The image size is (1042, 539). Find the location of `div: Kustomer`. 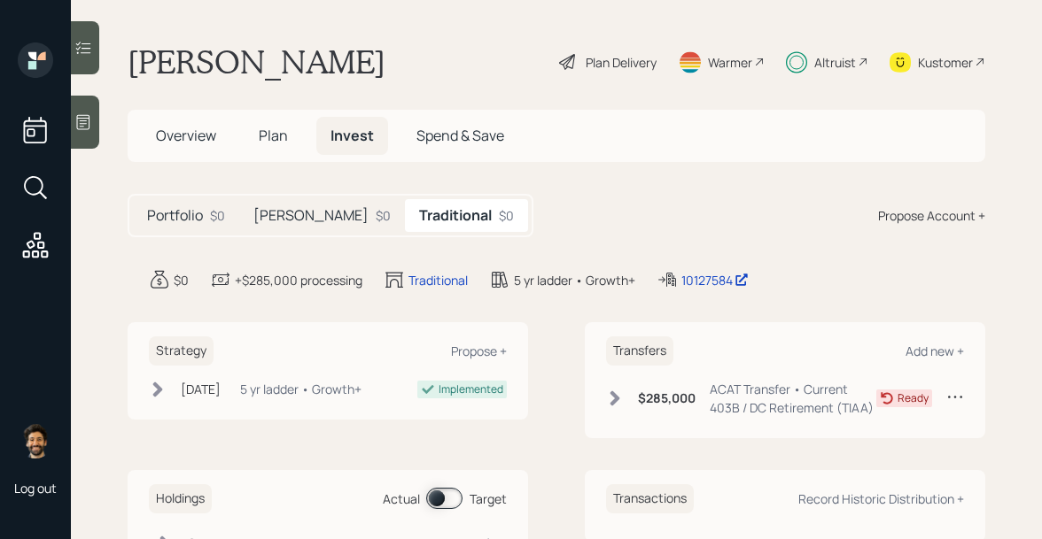

div: Kustomer is located at coordinates (945, 62).